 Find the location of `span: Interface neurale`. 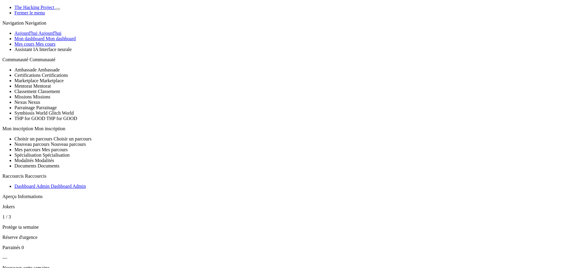

span: Interface neurale is located at coordinates (56, 49).